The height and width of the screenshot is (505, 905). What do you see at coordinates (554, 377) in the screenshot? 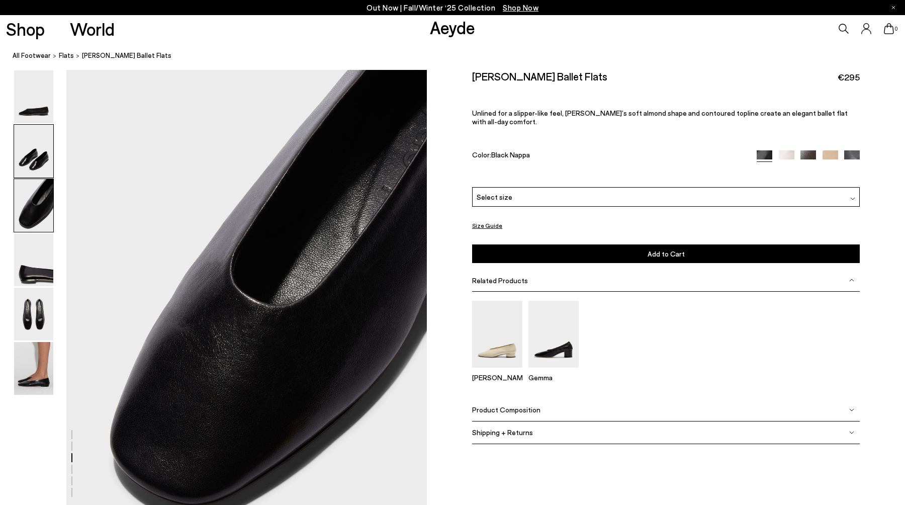
I see `p: Gemma` at bounding box center [554, 377].